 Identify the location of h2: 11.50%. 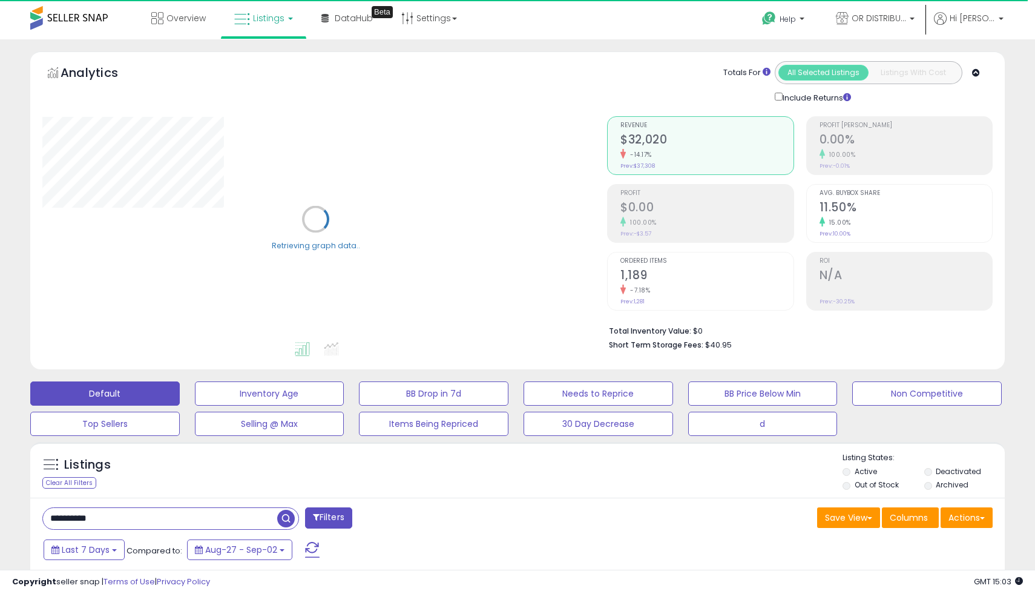
(906, 208).